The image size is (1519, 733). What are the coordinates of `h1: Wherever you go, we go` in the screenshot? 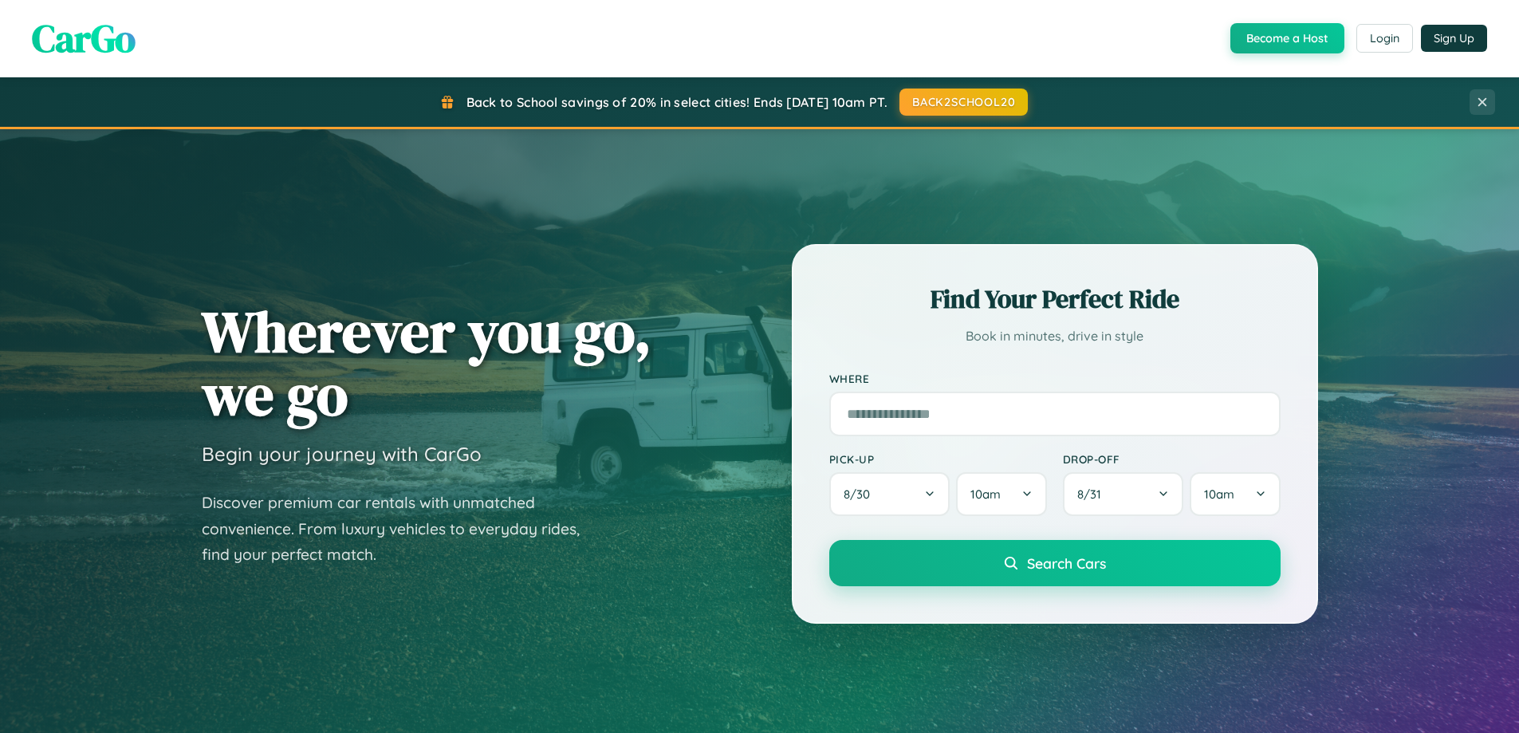 It's located at (427, 363).